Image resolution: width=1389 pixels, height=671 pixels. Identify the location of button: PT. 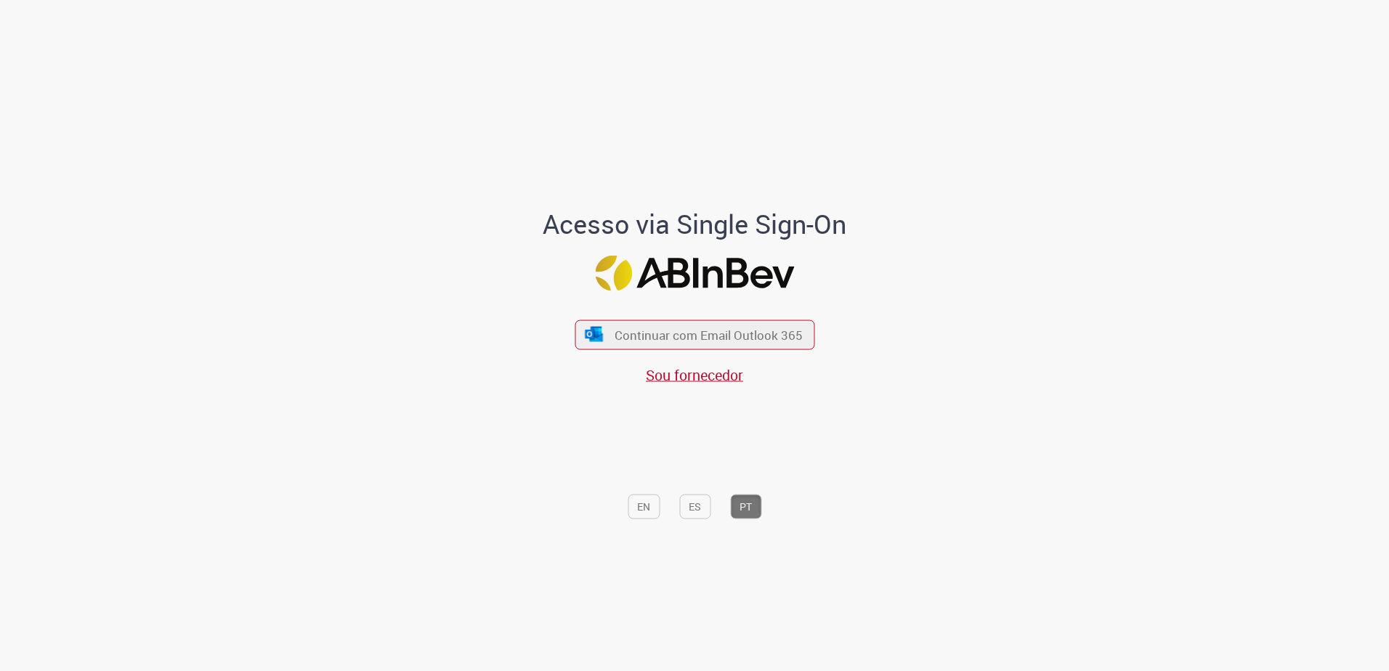
(745, 506).